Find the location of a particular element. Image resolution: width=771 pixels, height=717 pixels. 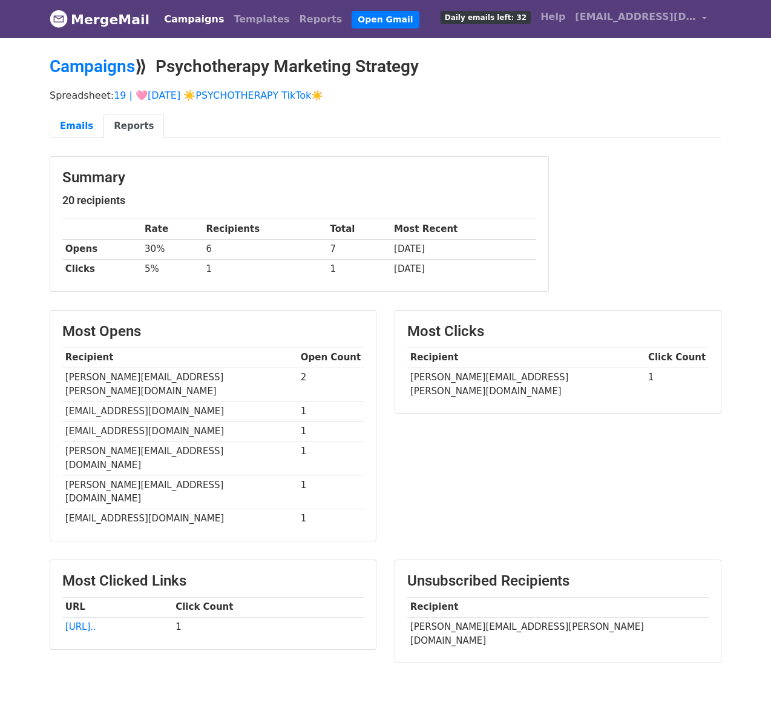

th: Opens is located at coordinates (102, 249).